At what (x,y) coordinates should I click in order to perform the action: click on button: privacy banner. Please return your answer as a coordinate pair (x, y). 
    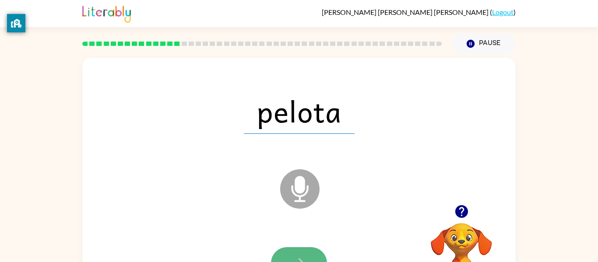
    Looking at the image, I should click on (16, 23).